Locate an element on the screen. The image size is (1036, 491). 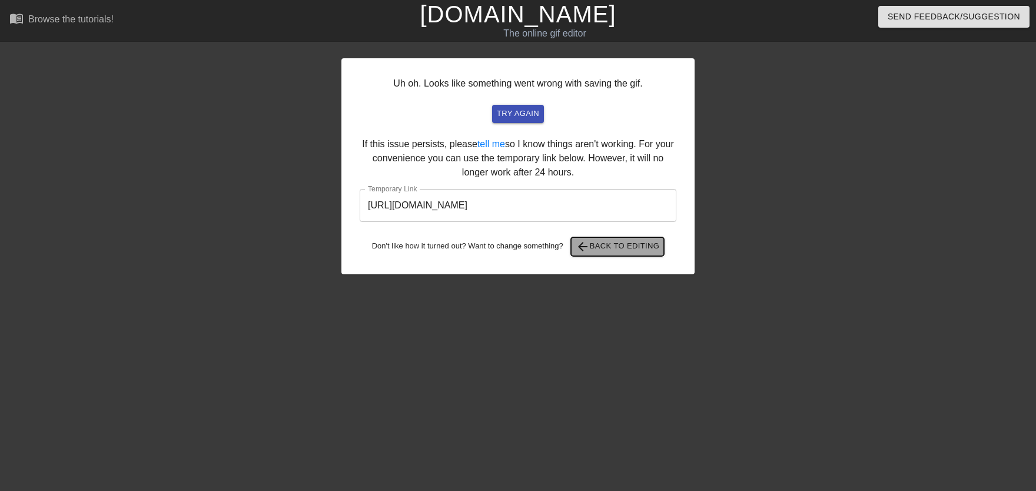
a: tell me is located at coordinates (491, 144).